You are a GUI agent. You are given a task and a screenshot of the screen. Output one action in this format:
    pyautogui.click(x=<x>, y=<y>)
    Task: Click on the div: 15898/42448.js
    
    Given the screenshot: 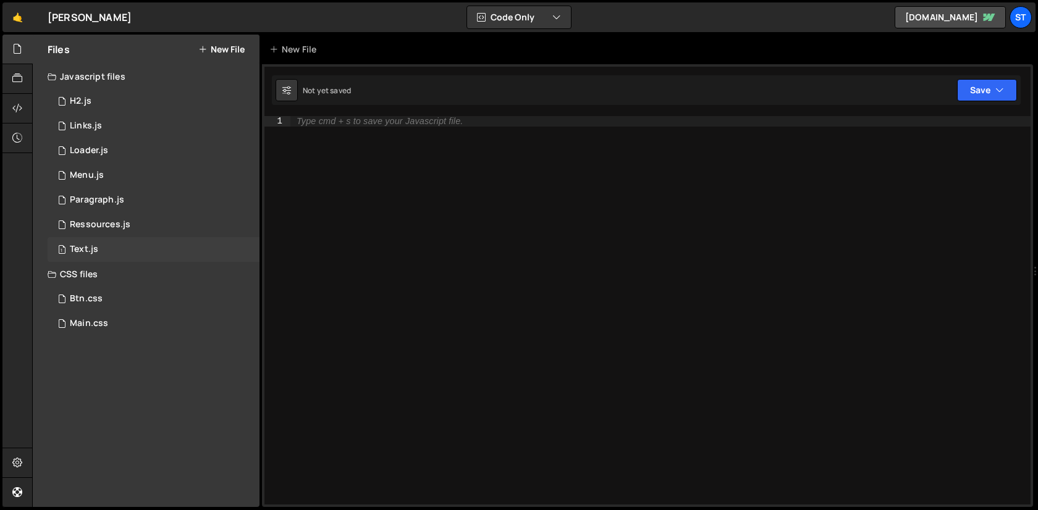 What is the action you would take?
    pyautogui.click(x=153, y=126)
    